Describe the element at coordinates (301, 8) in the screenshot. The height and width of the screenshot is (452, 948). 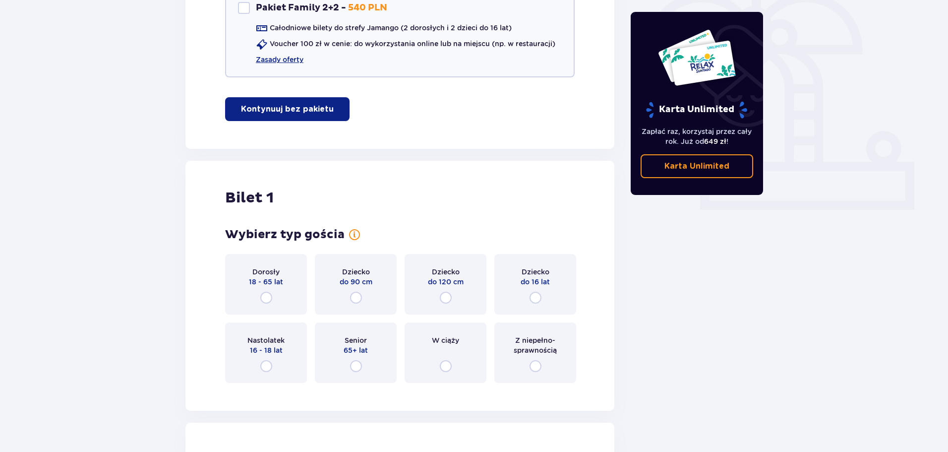
I see `p: Pakiet Family 2+2 -` at that location.